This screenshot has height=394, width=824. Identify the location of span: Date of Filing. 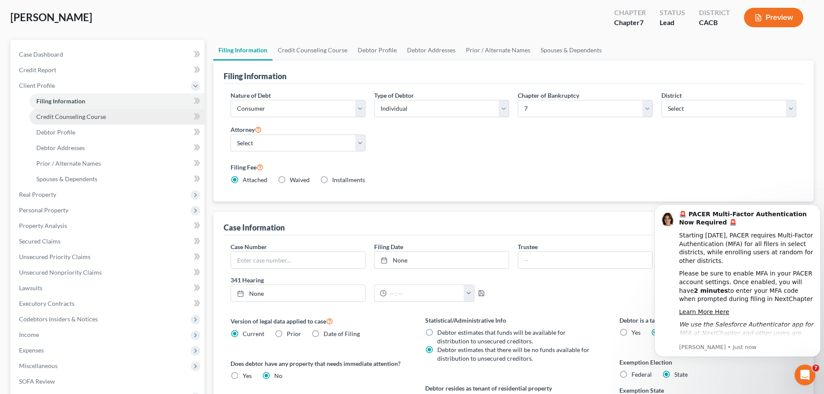
(342, 334).